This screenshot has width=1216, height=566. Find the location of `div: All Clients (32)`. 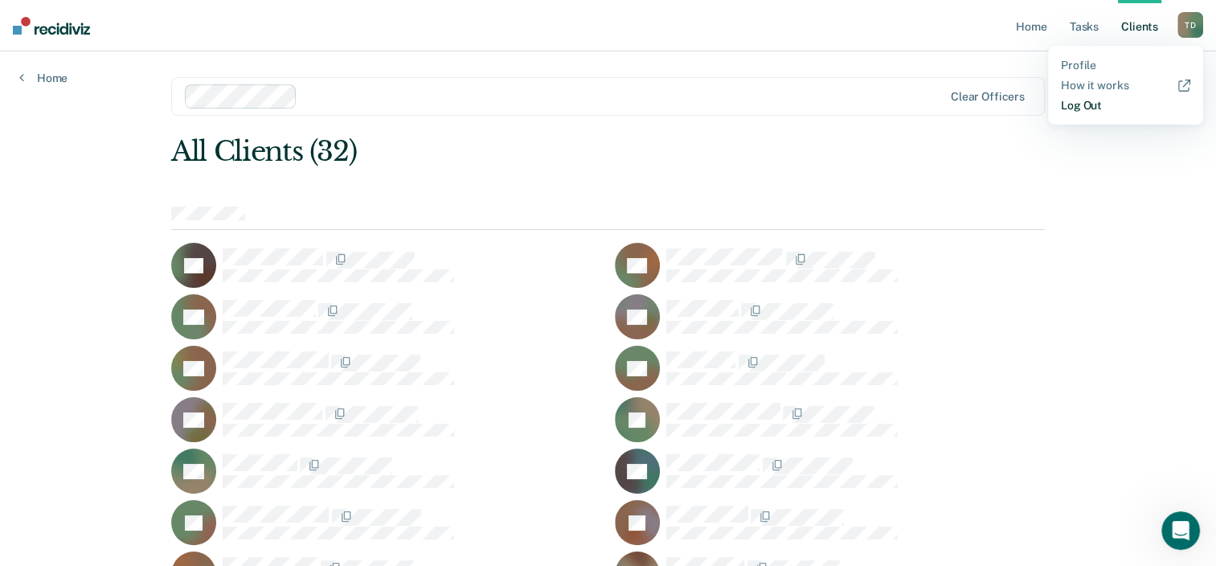

div: All Clients (32) is located at coordinates (520, 151).